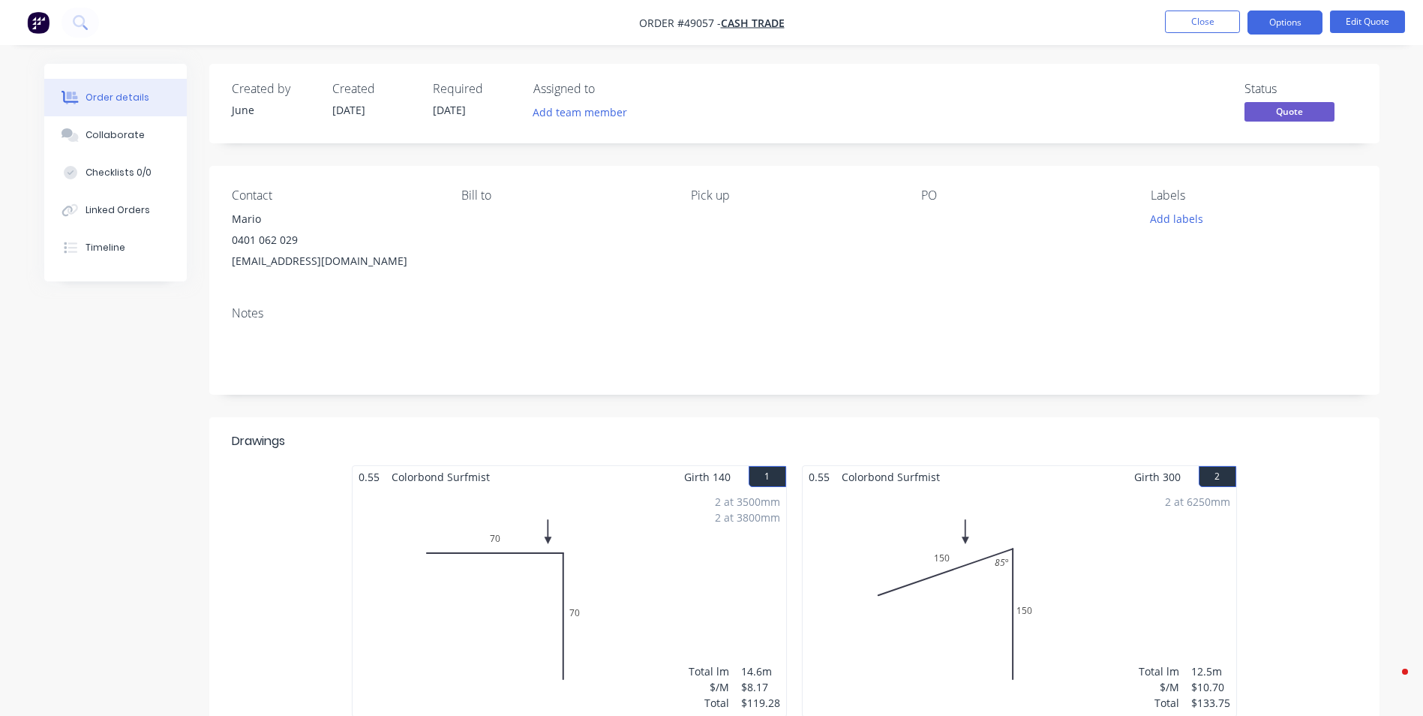 Image resolution: width=1423 pixels, height=716 pixels. Describe the element at coordinates (105, 248) in the screenshot. I see `div: Timeline` at that location.